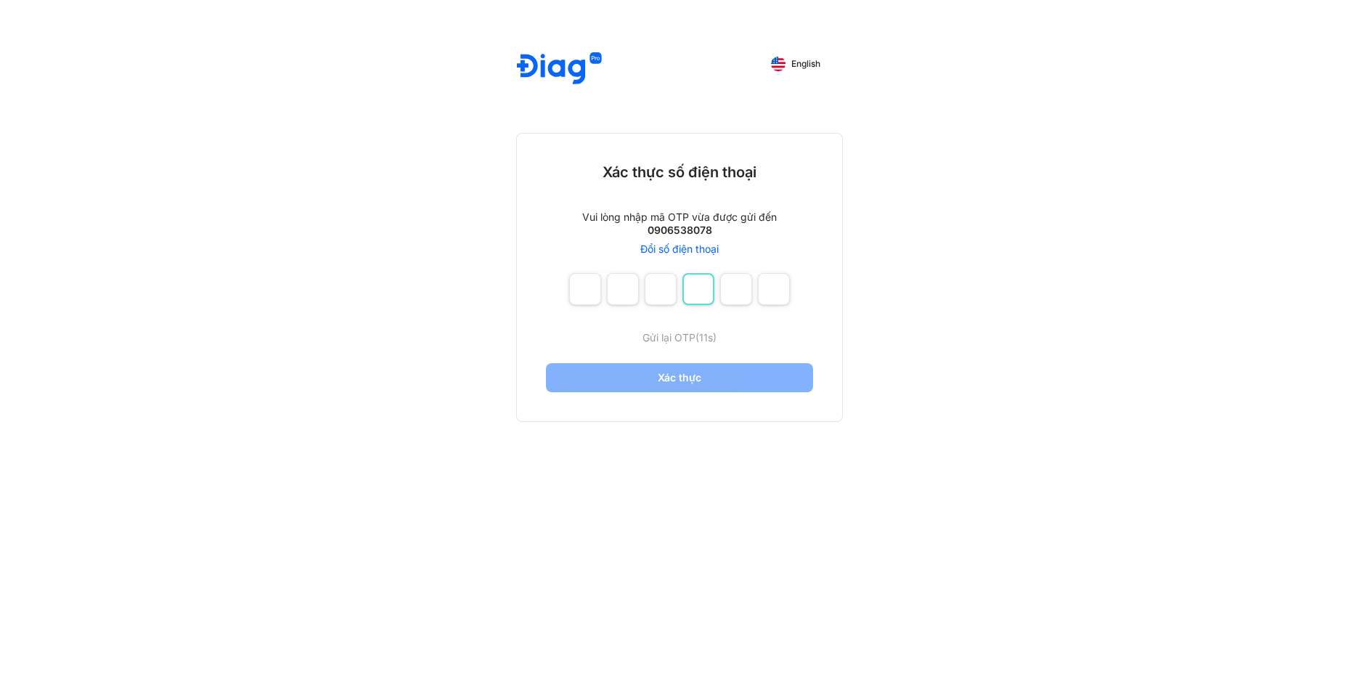 This screenshot has height=677, width=1359. Describe the element at coordinates (680, 378) in the screenshot. I see `button: Xác thực` at that location.